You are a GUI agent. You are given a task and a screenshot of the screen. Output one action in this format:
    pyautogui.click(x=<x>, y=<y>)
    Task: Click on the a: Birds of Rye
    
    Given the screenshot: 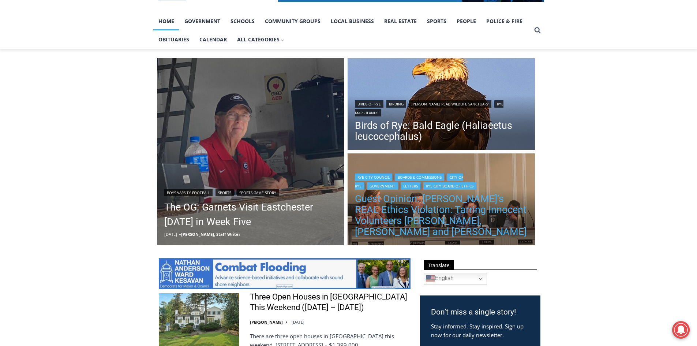 What is the action you would take?
    pyautogui.click(x=369, y=104)
    